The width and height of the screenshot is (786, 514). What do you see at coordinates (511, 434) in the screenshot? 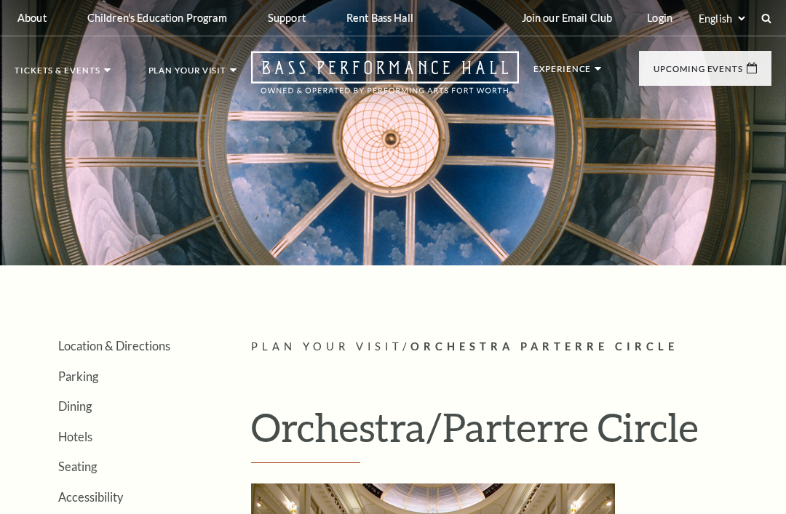
I see `h1: Orchestra/Parterre Circle` at bounding box center [511, 434].